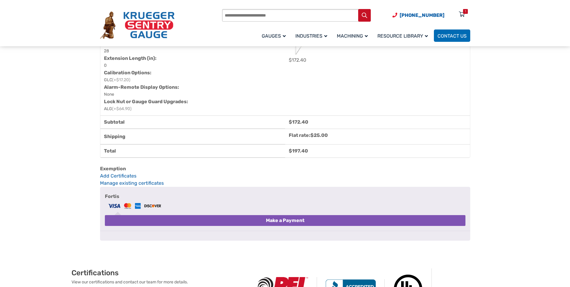 Image resolution: width=570 pixels, height=287 pixels. Describe the element at coordinates (137, 25) in the screenshot. I see `img: Krueger Sentry Gauge` at that location.